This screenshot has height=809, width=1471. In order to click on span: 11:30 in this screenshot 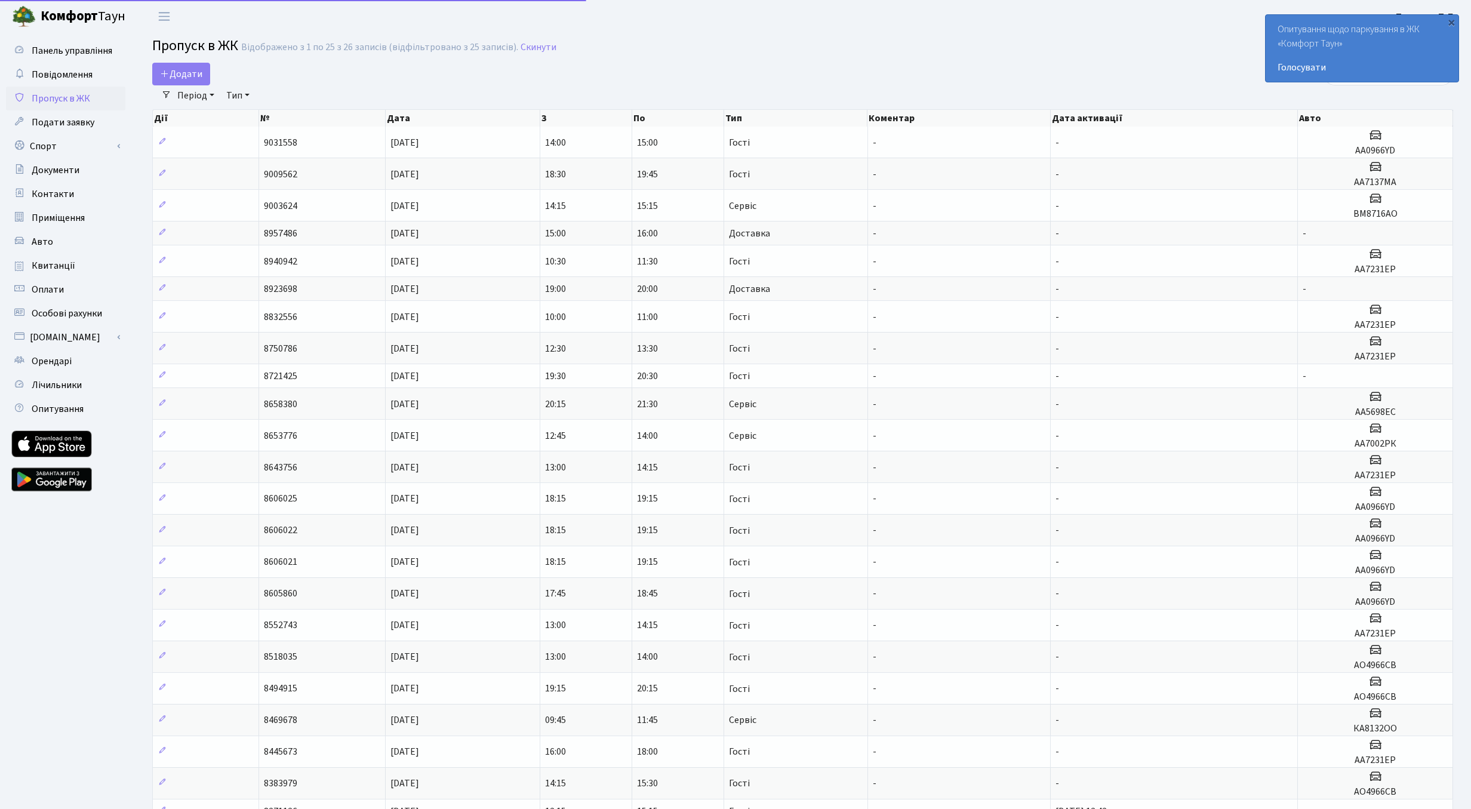, I will do `click(647, 261)`.